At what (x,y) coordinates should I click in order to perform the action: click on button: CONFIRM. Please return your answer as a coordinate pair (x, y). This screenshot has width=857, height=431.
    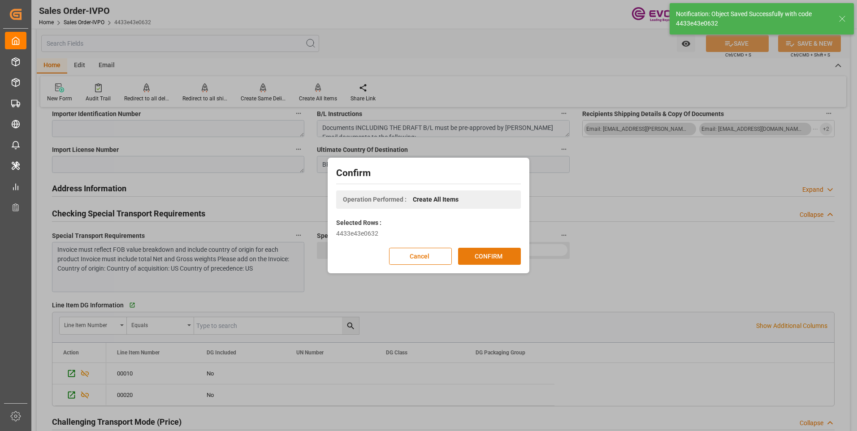
    Looking at the image, I should click on (489, 256).